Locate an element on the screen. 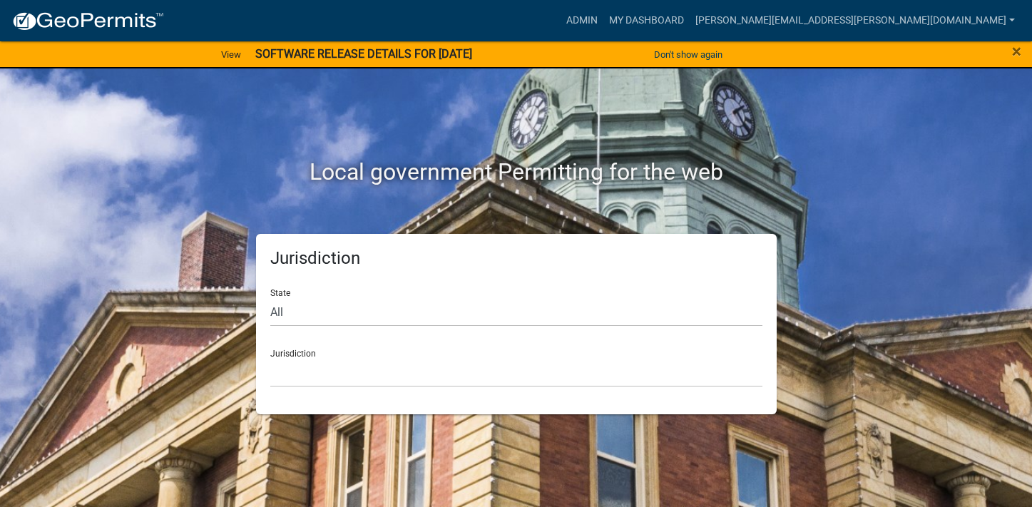 The height and width of the screenshot is (507, 1032). h5: Jurisdiction is located at coordinates (517, 258).